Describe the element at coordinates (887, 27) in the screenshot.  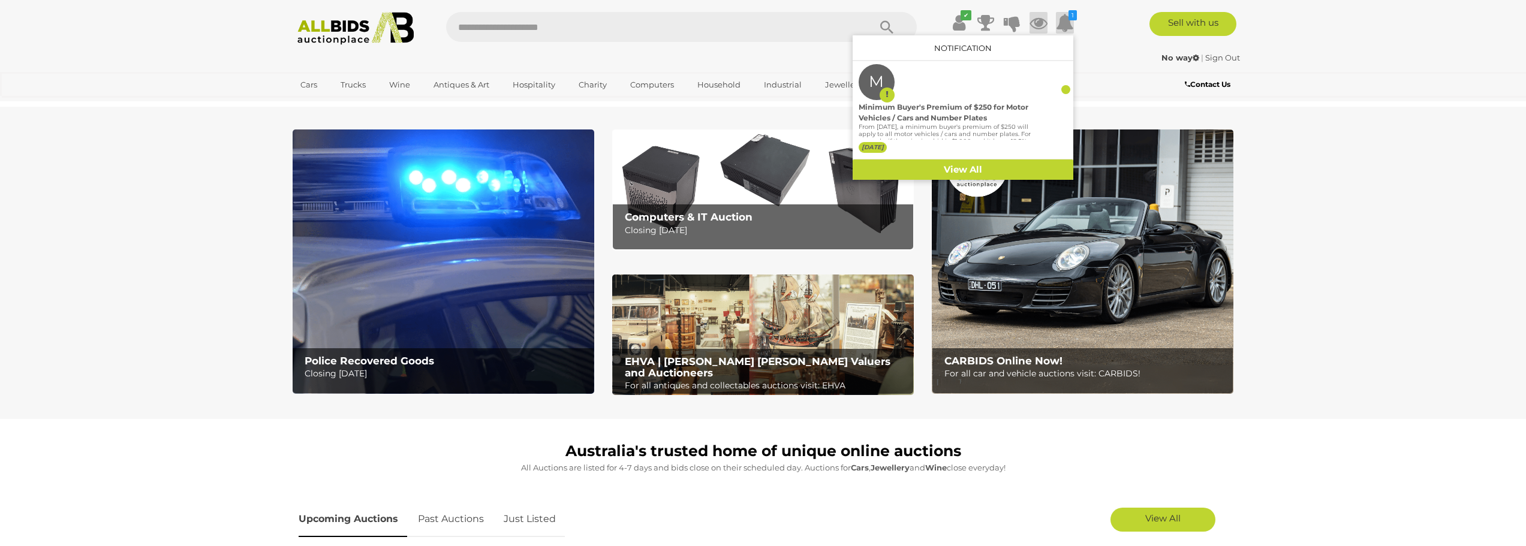
I see `button: Search` at that location.